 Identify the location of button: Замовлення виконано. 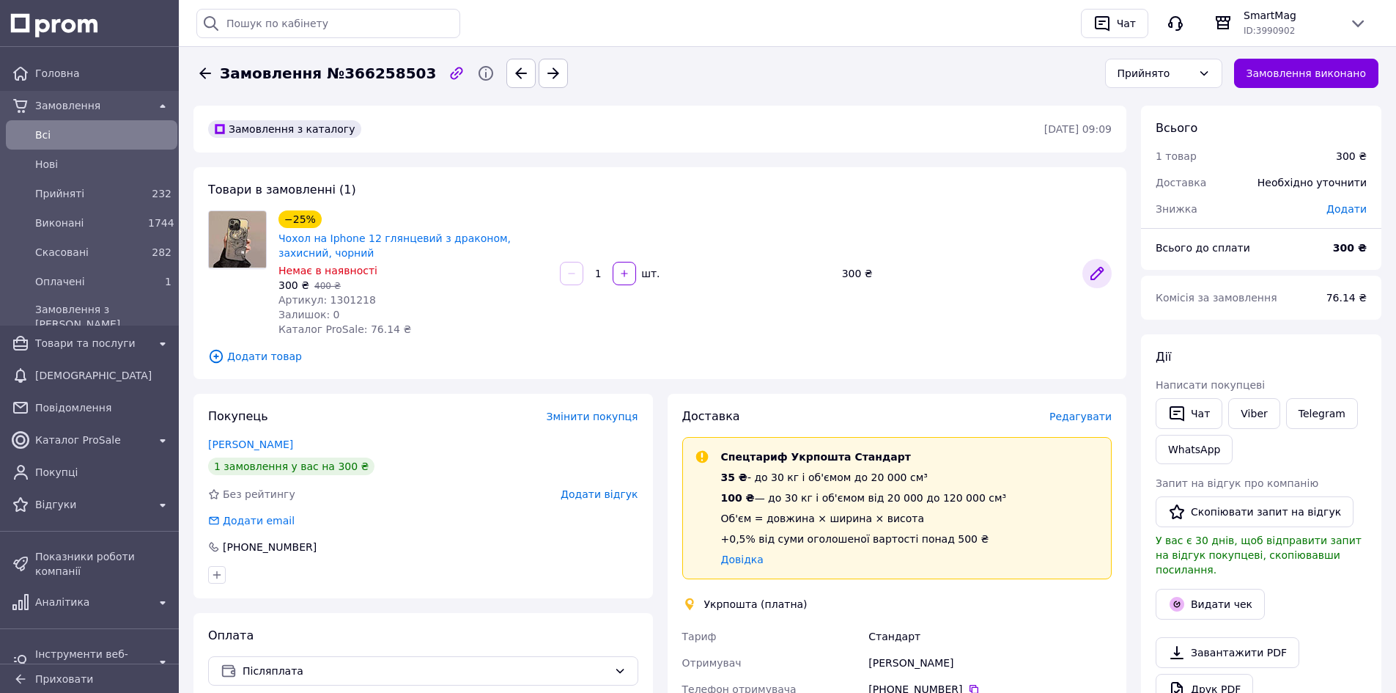
(1307, 73).